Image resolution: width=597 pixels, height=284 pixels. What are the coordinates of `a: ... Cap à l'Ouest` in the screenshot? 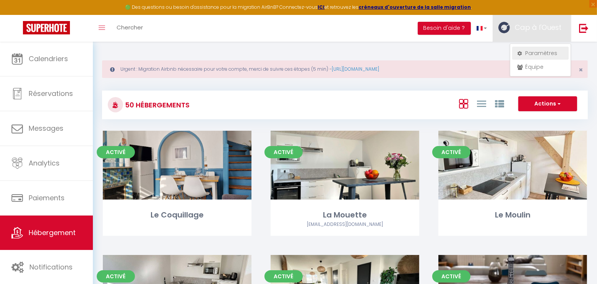 It's located at (532, 28).